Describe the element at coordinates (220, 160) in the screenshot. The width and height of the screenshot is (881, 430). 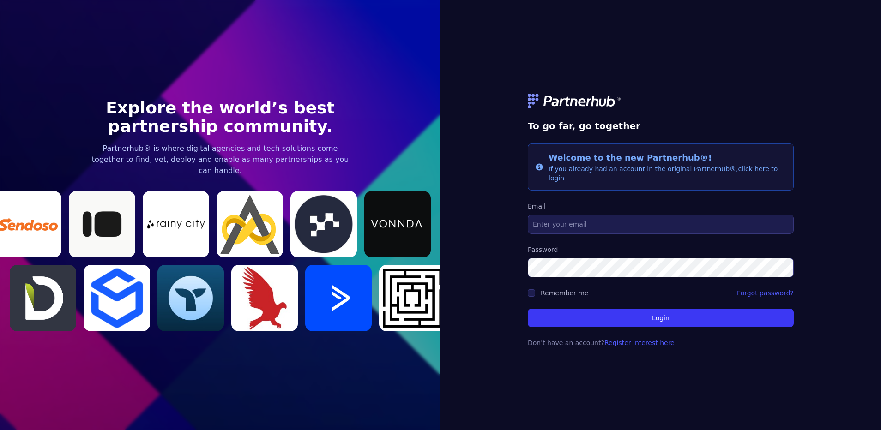
I see `p: Partnerhub® is where digital agencies and tech solutions come together to find, vet, deploy and e...` at that location.